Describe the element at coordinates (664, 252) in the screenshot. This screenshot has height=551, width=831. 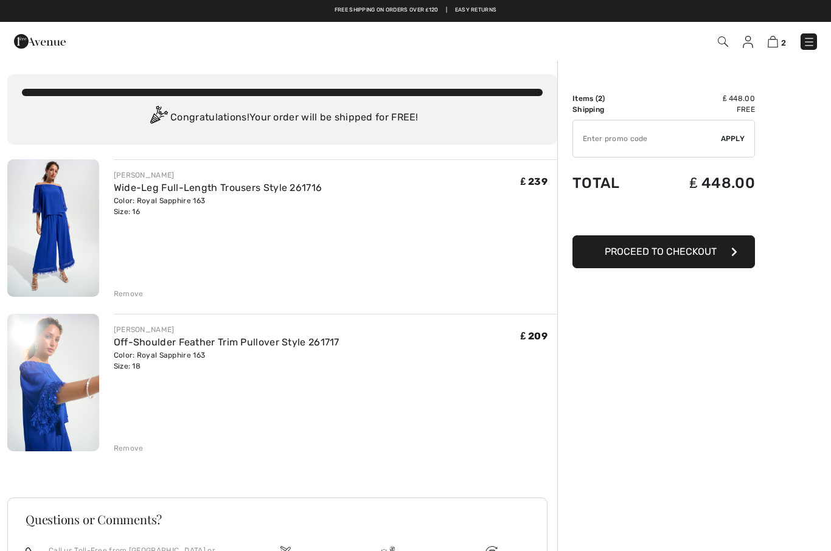
I see `button: Proceed to Checkout` at that location.